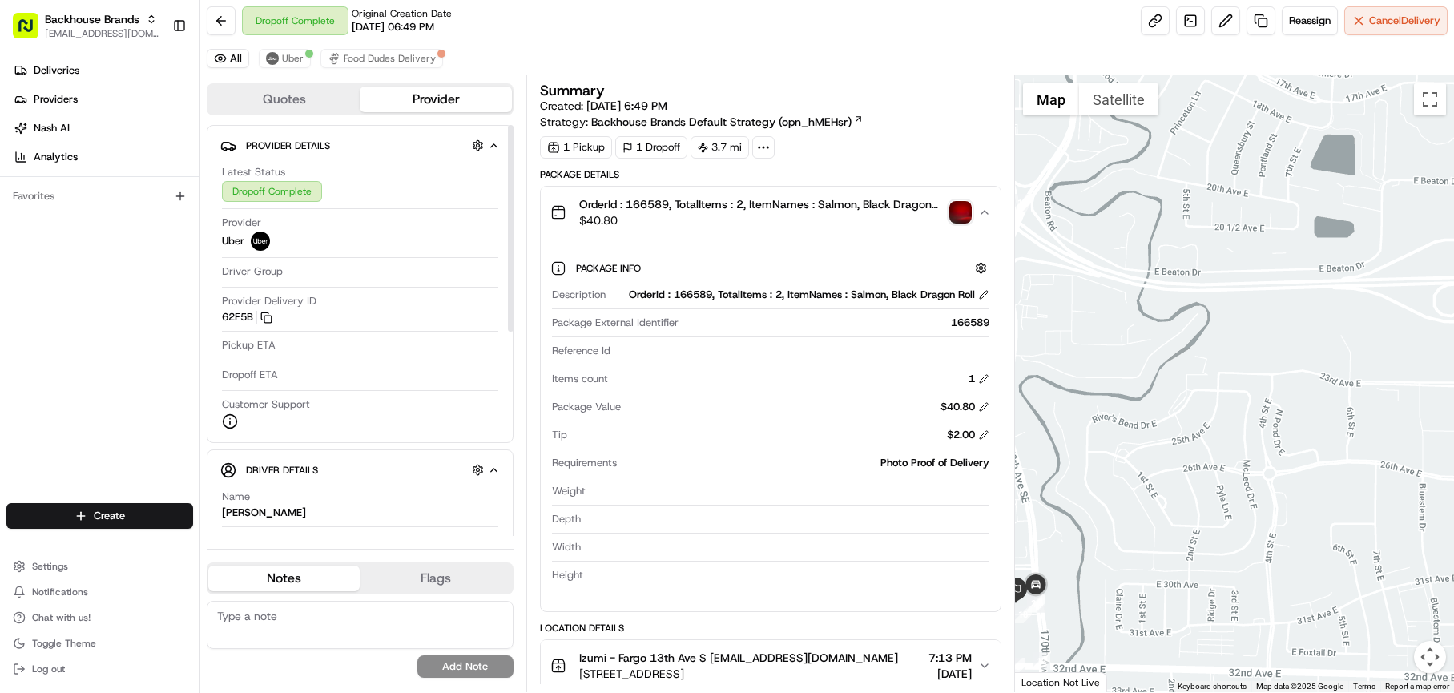 This screenshot has width=1454, height=693. What do you see at coordinates (55, 99) in the screenshot?
I see `span: Providers` at bounding box center [55, 99].